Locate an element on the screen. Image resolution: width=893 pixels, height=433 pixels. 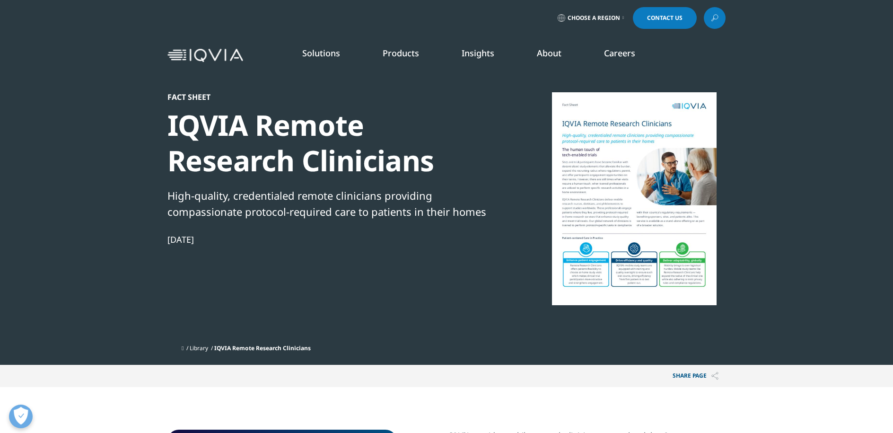
img: Share PAGE is located at coordinates (715, 376).